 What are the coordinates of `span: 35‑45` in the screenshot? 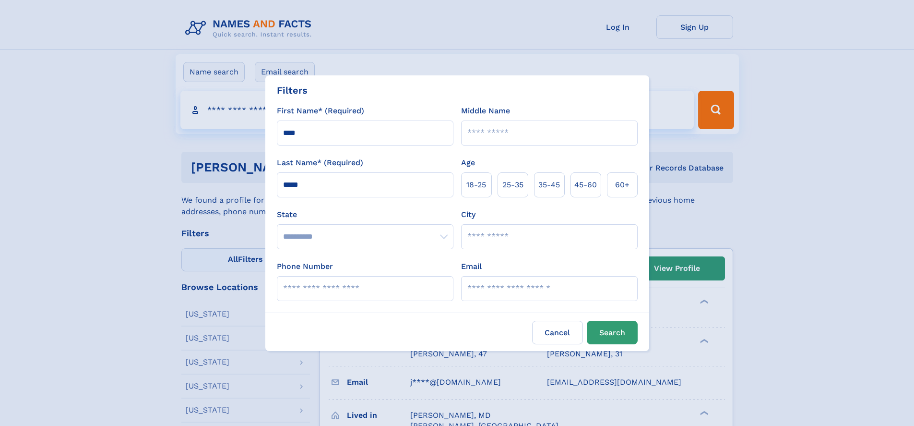 It's located at (549, 185).